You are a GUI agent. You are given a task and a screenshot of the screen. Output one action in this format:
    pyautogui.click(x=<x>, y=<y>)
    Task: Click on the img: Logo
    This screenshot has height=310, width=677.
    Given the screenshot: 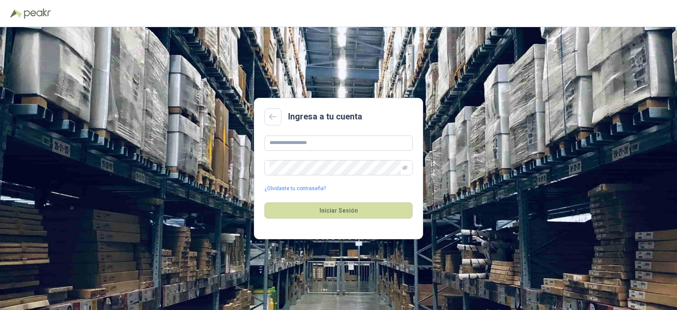 What is the action you would take?
    pyautogui.click(x=16, y=14)
    